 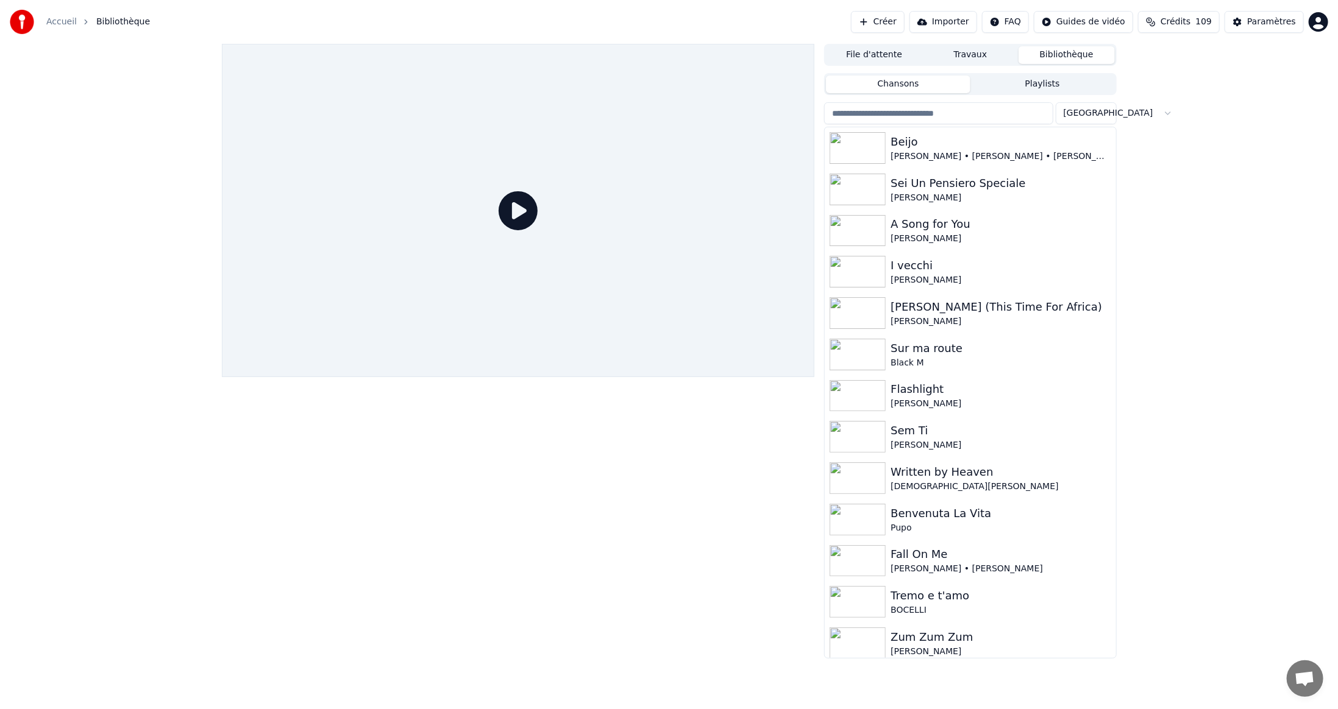 I want to click on div: Written by Heaven, so click(x=1000, y=472).